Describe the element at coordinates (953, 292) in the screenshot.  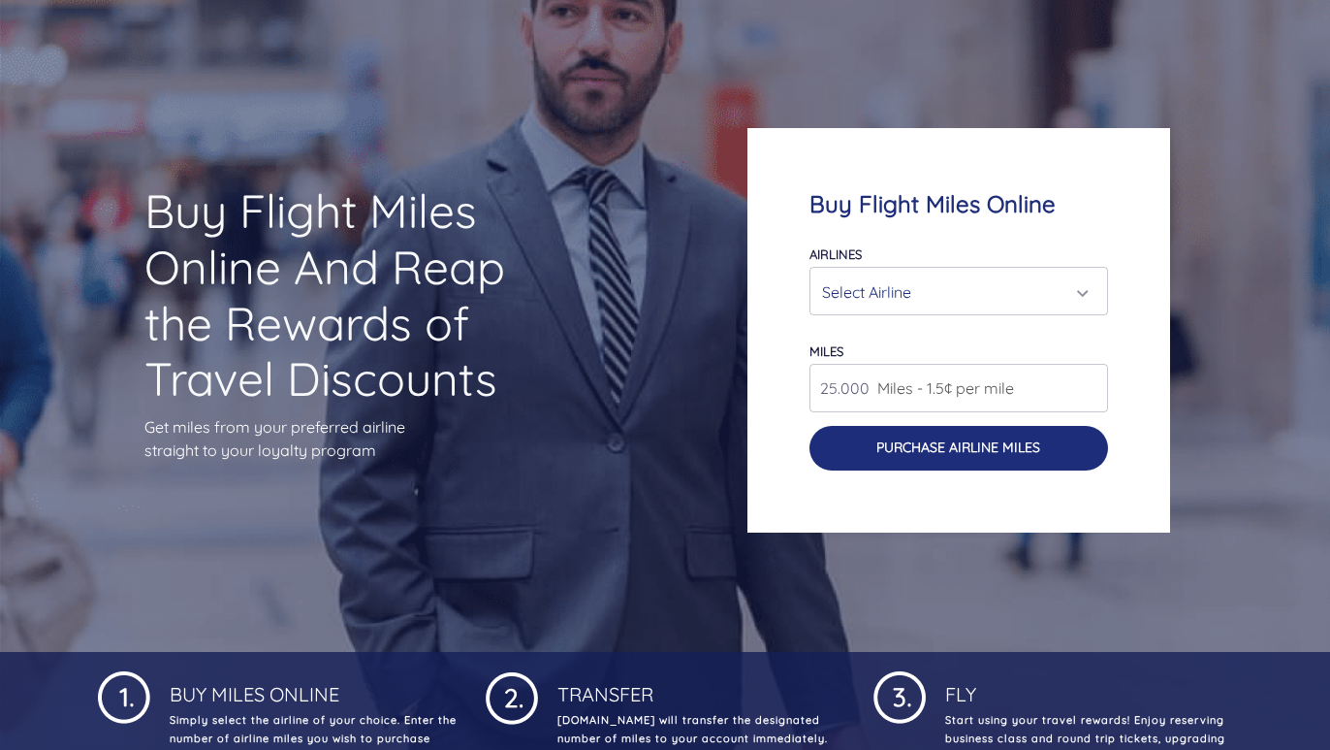
I see `div: Select Airline` at that location.